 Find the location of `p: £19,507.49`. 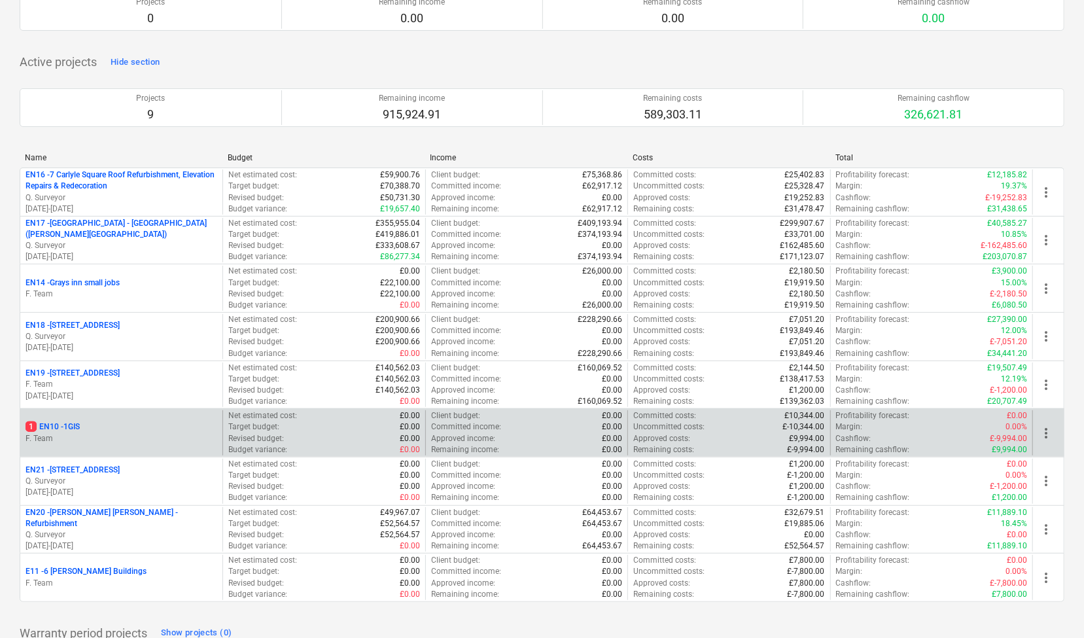

p: £19,507.49 is located at coordinates (1007, 368).